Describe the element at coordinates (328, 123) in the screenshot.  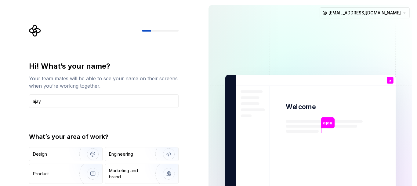
I see `p: ajay` at that location.